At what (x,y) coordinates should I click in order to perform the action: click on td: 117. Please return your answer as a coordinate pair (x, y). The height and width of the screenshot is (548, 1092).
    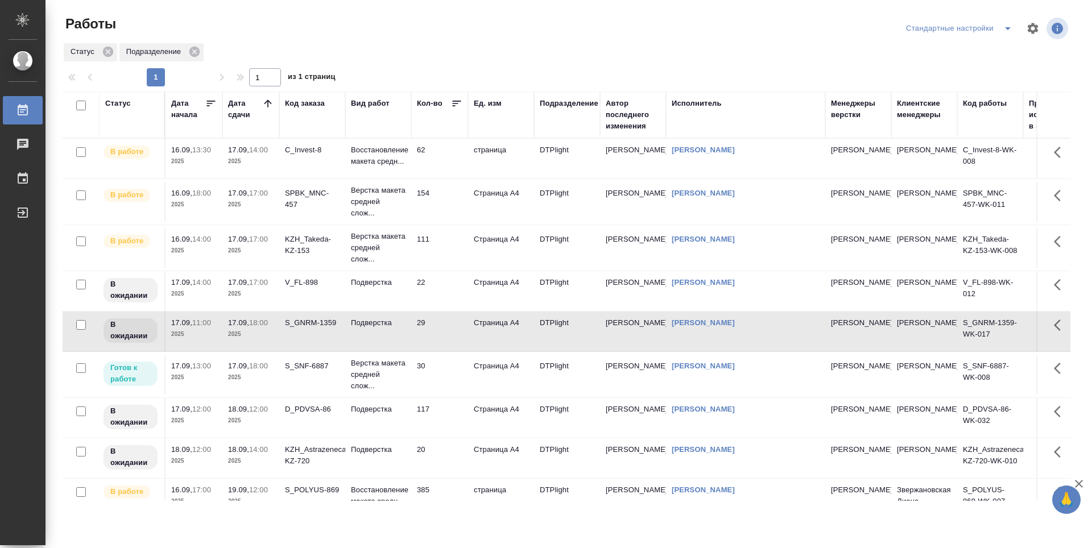
    Looking at the image, I should click on (440, 418).